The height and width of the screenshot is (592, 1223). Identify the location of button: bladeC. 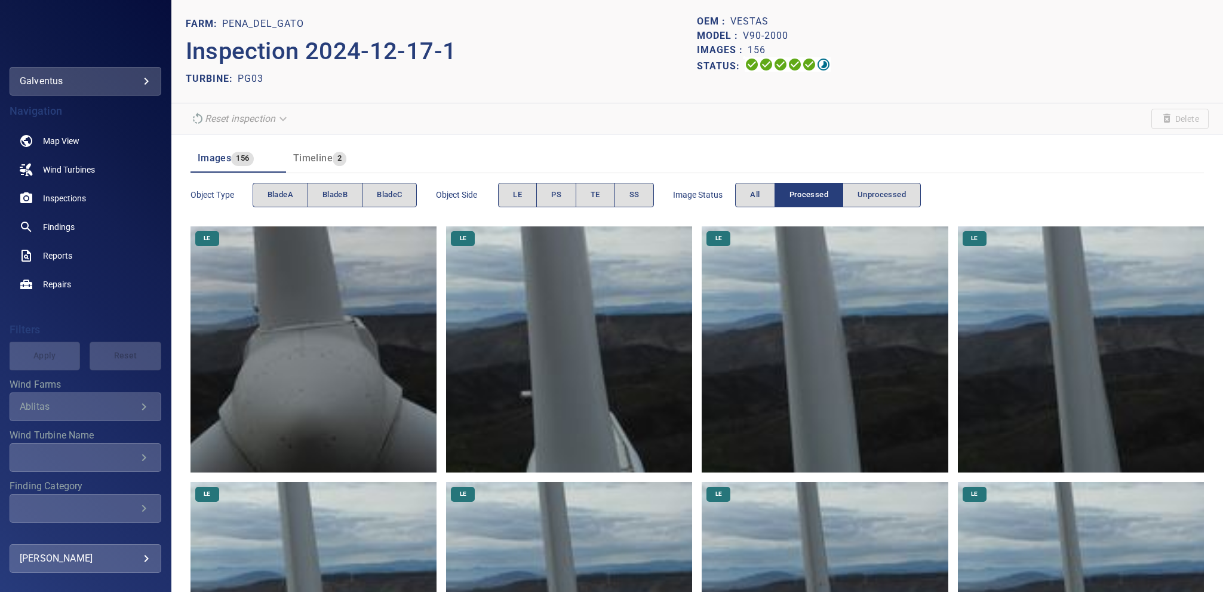
(389, 195).